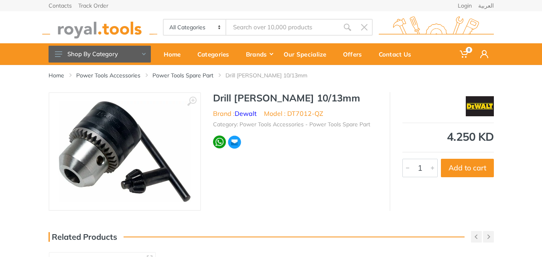 The width and height of the screenshot is (542, 257). What do you see at coordinates (60, 6) in the screenshot?
I see `a: Contacts` at bounding box center [60, 6].